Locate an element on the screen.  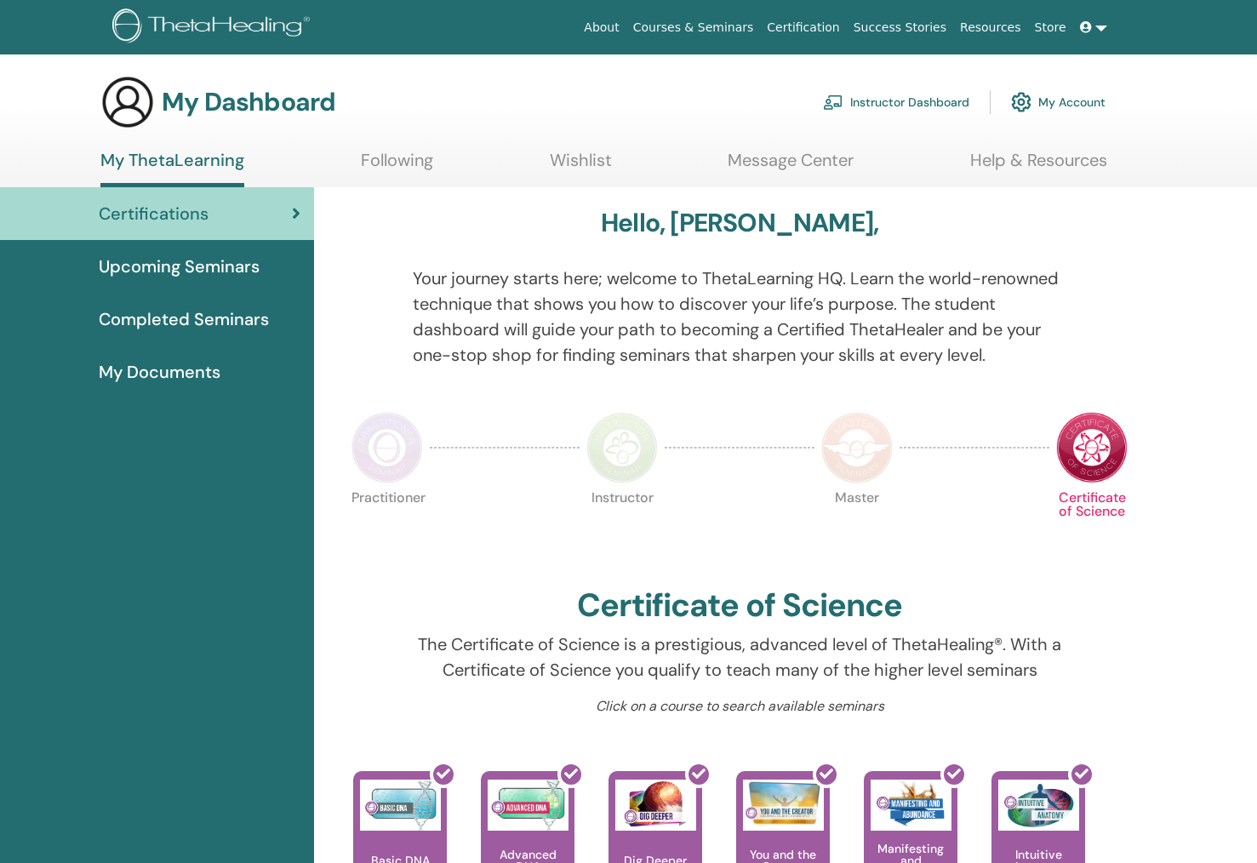
img: Instructor is located at coordinates (622, 448).